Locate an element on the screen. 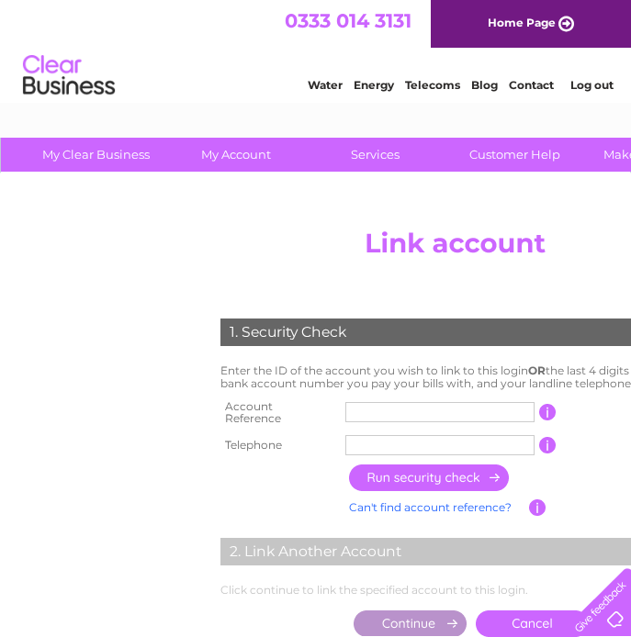 The width and height of the screenshot is (631, 637). a: Energy is located at coordinates (374, 84).